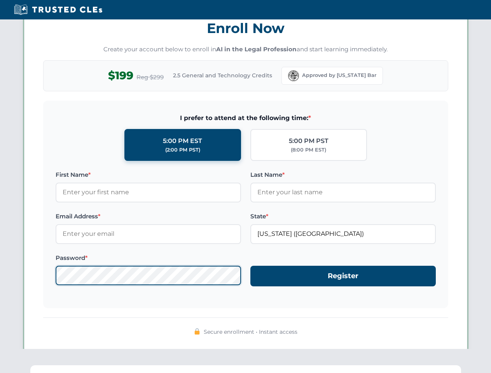  I want to click on button: Register, so click(343, 276).